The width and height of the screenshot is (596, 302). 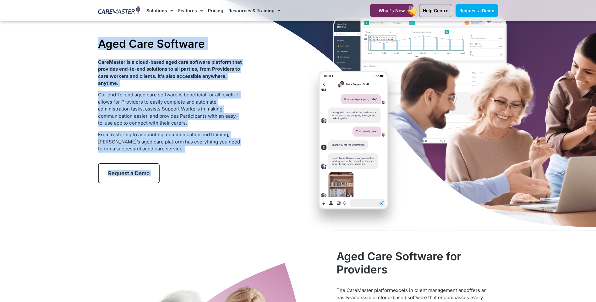 I want to click on span: Our end-to-end aged care software is beneficial for all levels. It allows for Providers to easily..., so click(x=169, y=109).